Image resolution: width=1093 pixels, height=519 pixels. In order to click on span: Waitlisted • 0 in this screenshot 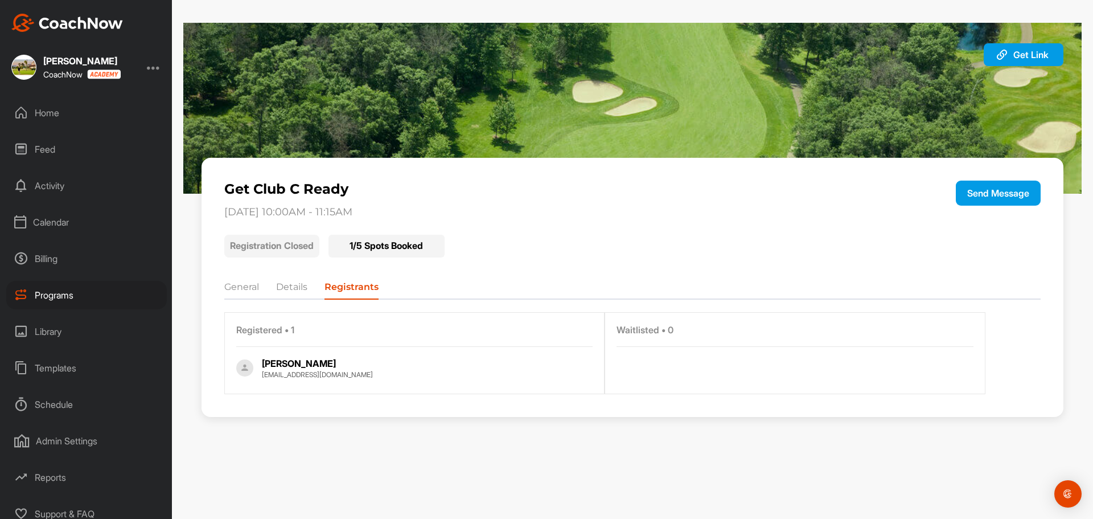, I will do `click(645, 330)`.